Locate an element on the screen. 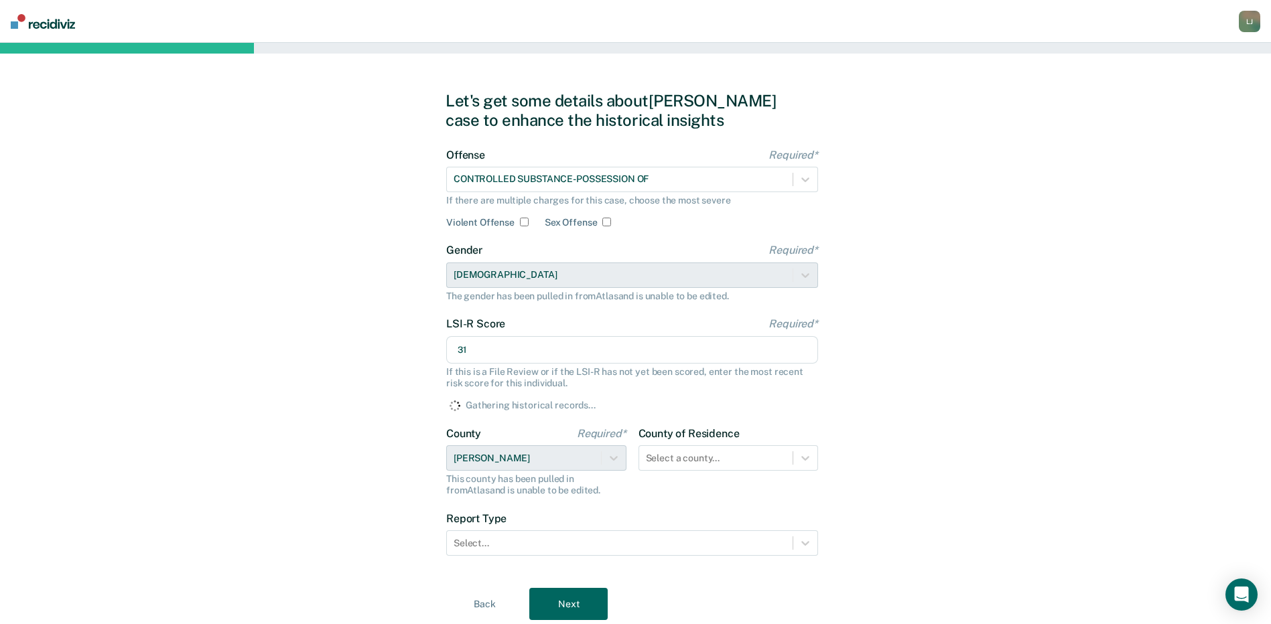 The image size is (1271, 624). img: Recidiviz is located at coordinates (43, 21).